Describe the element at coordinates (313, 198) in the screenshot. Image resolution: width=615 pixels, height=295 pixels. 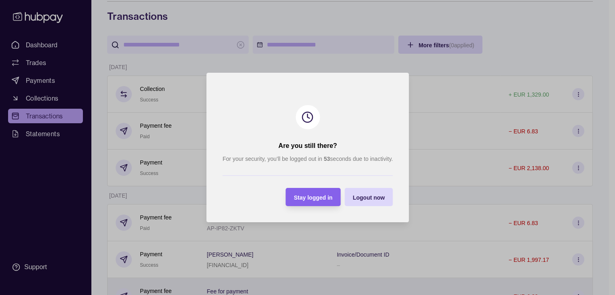
I see `span: Stay logged in` at that location.